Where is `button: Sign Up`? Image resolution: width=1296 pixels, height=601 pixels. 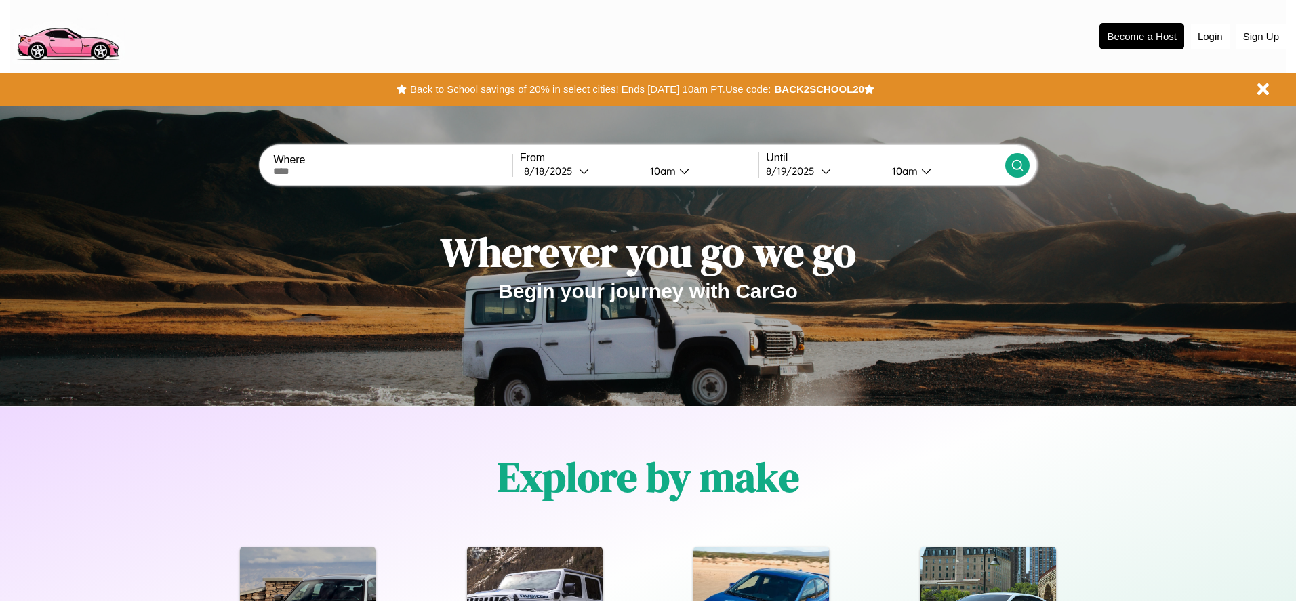
button: Sign Up is located at coordinates (1261, 36).